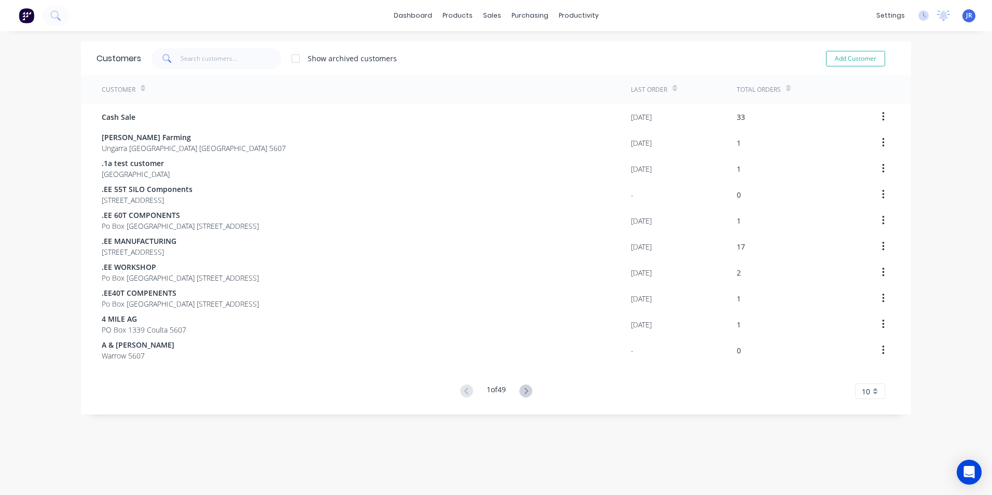  Describe the element at coordinates (147, 189) in the screenshot. I see `span: .EE 55T SILO Components` at that location.